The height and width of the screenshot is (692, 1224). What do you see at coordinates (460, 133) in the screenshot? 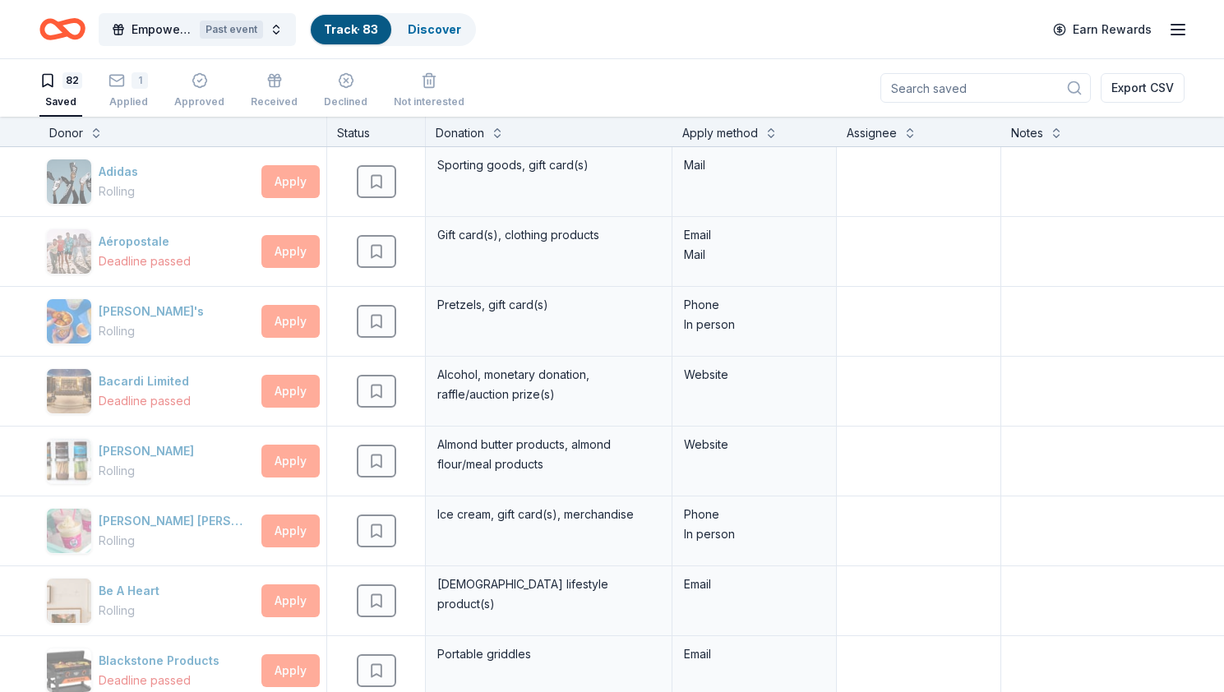
I see `div: Donation` at bounding box center [460, 133].